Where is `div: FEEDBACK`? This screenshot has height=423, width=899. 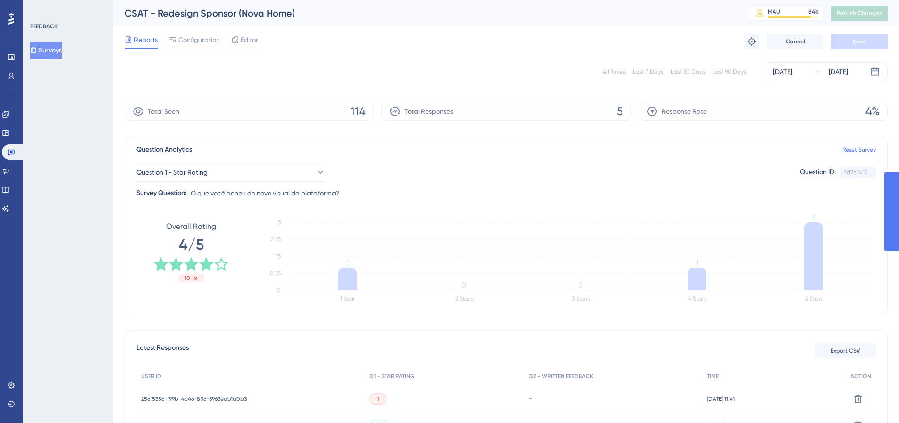 div: FEEDBACK is located at coordinates (44, 26).